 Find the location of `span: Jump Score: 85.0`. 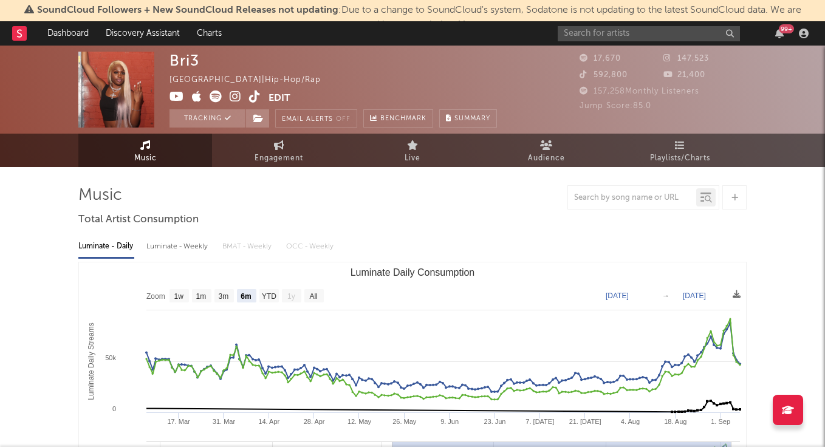

span: Jump Score: 85.0 is located at coordinates (616, 106).